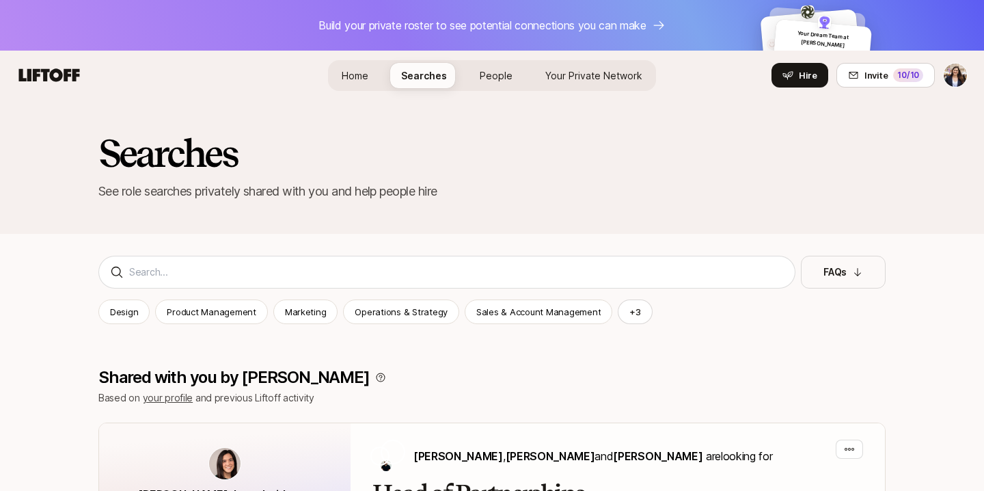 The image size is (984, 491). I want to click on img: Michael Tannenbaum, so click(386, 465).